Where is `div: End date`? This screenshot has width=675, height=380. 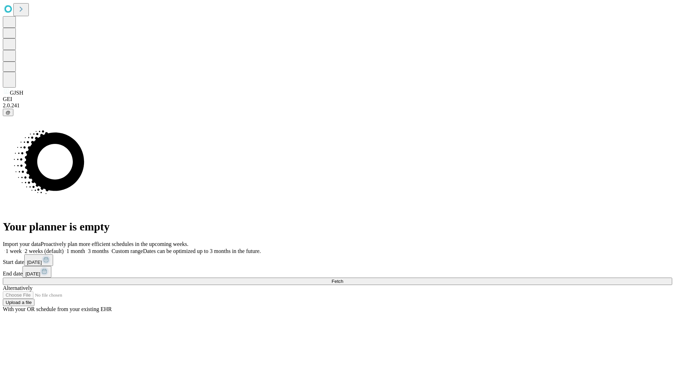
div: End date is located at coordinates (338, 272).